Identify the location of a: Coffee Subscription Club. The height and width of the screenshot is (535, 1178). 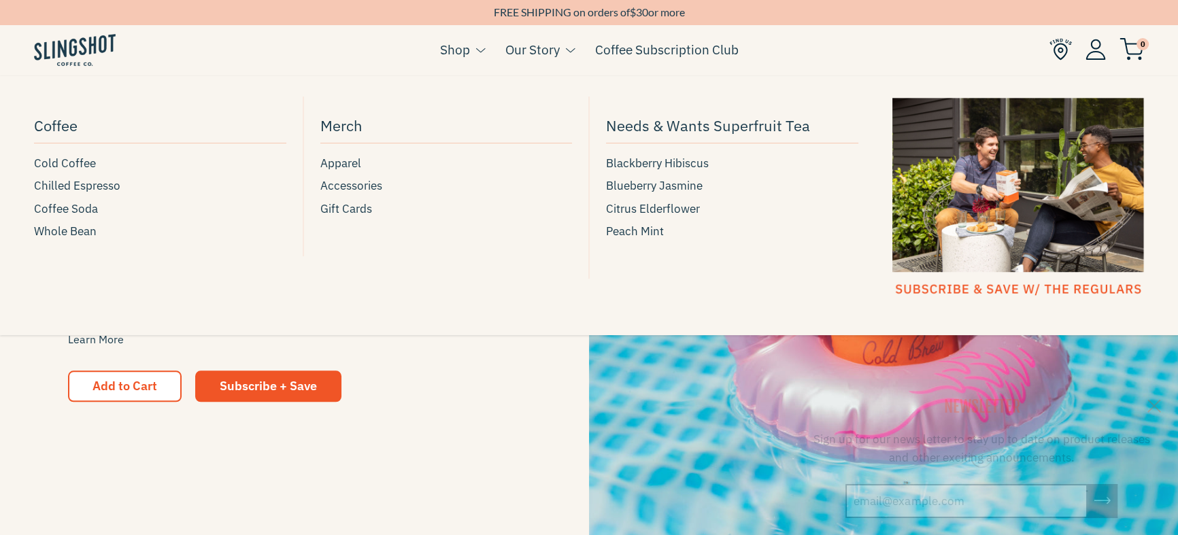
(667, 50).